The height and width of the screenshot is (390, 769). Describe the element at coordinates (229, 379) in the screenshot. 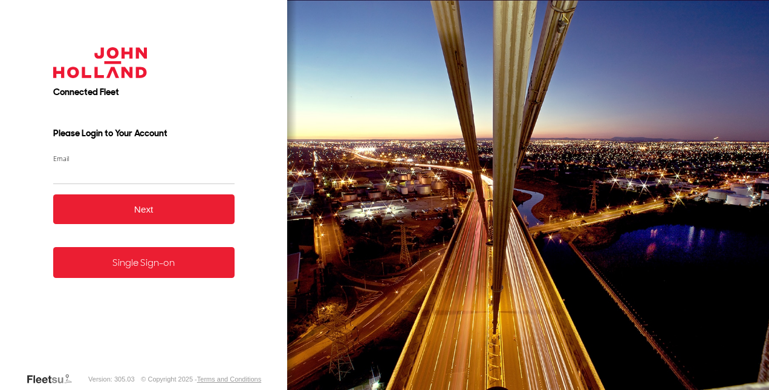

I see `a: Terms and Conditions` at that location.